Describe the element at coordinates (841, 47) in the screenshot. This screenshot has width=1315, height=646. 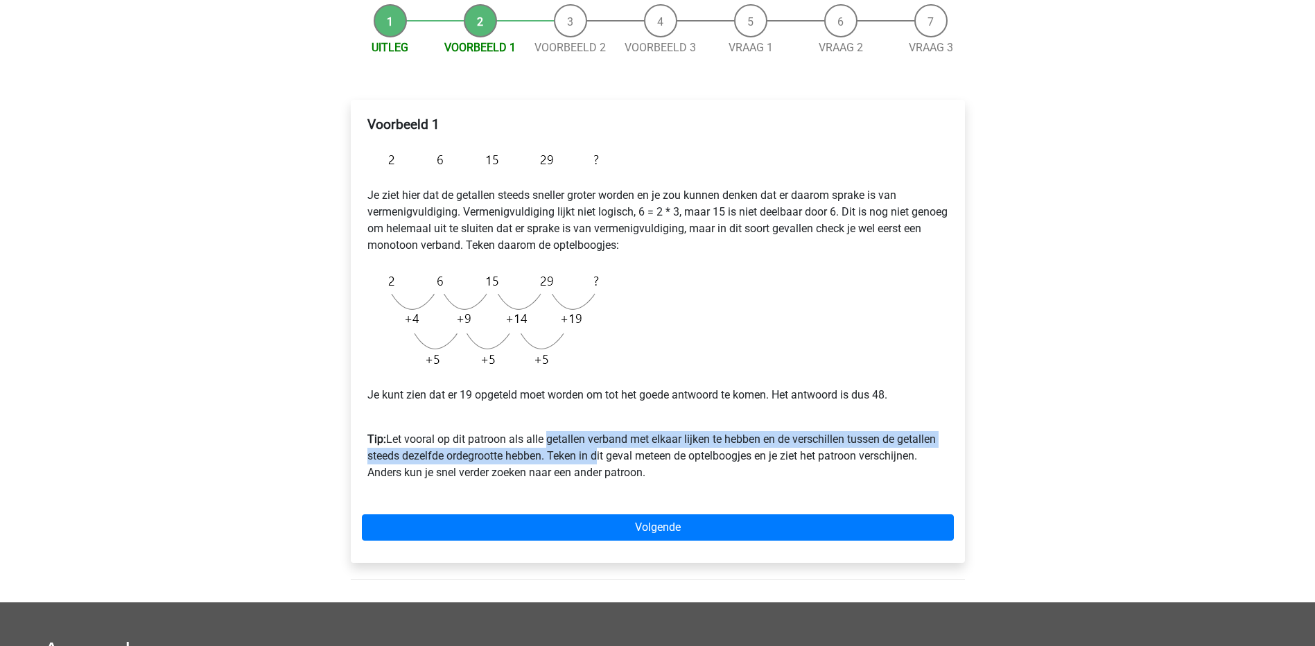
I see `a: Vraag 2` at that location.